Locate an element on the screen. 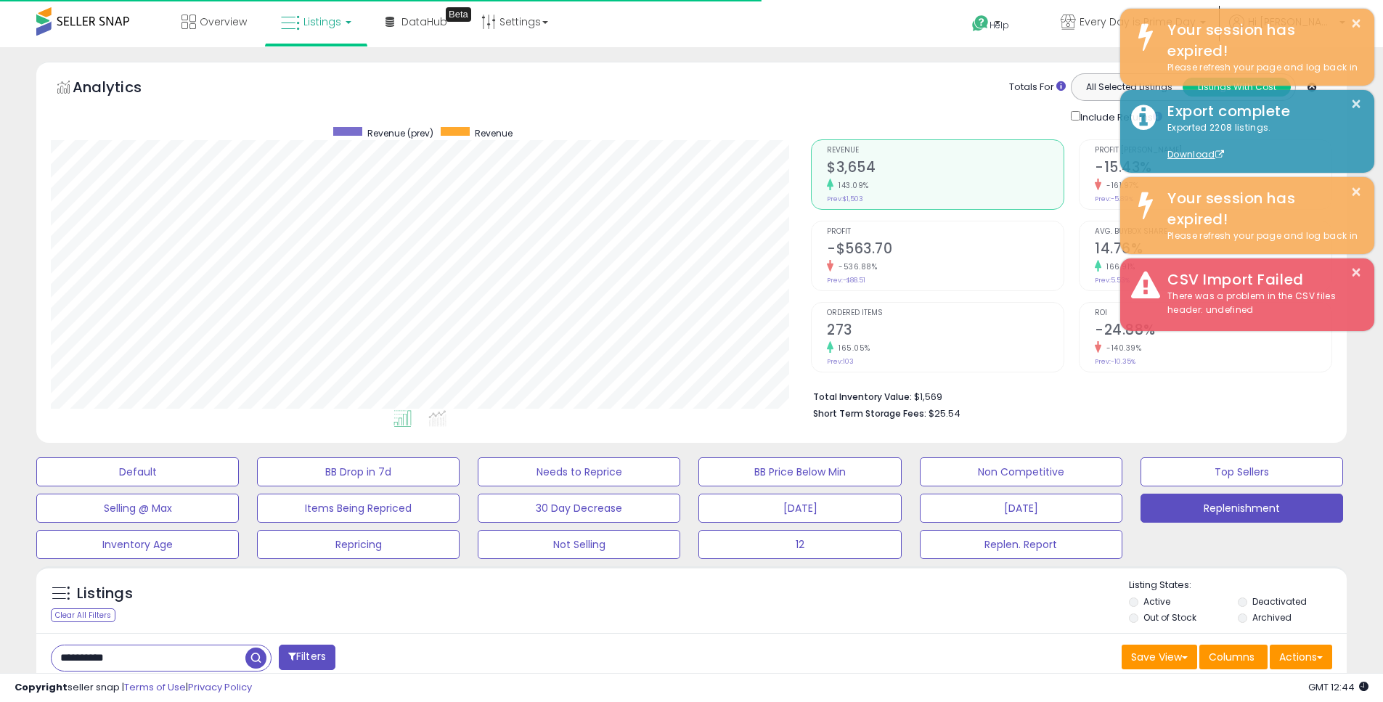 The image size is (1383, 702). button: 12 is located at coordinates (799, 545).